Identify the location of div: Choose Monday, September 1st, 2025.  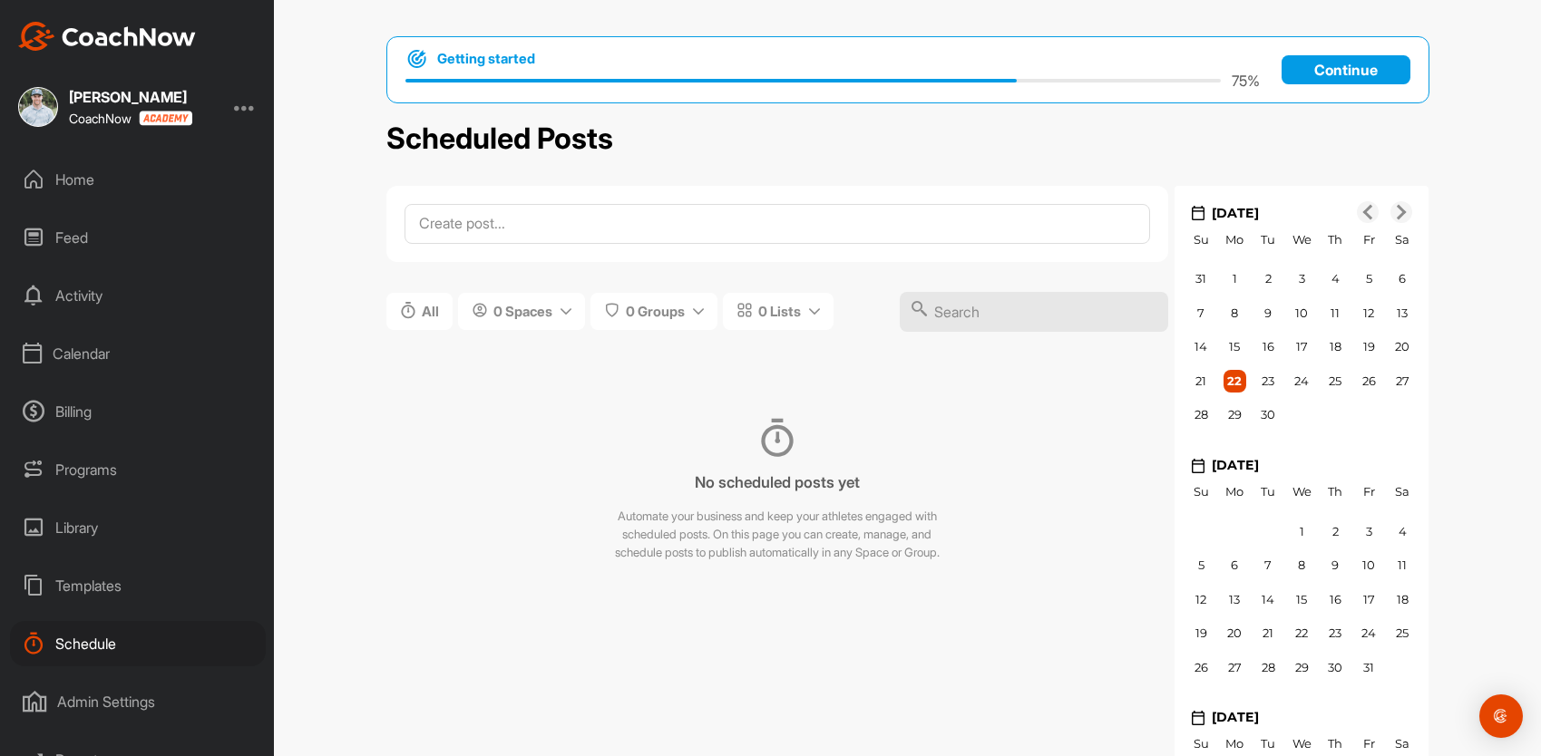
(1235, 279).